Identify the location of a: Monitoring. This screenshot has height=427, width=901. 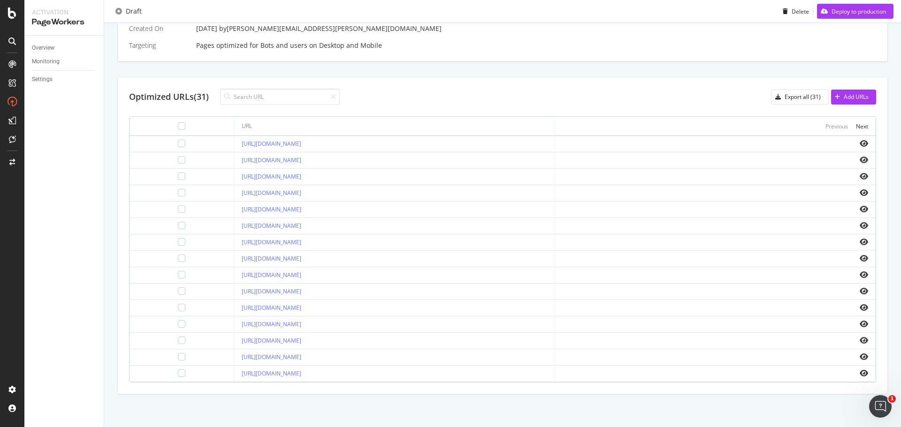
(64, 61).